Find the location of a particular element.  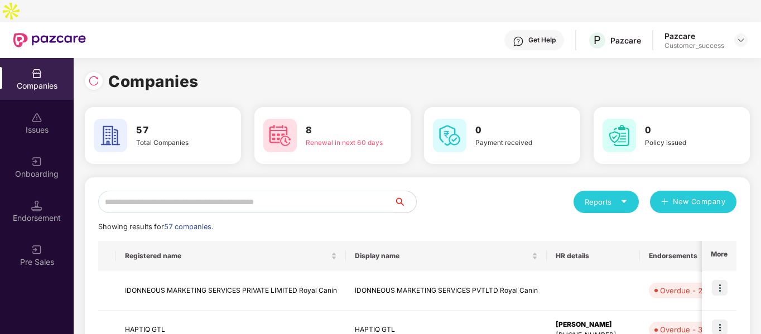

img: svg+xml;base64,PHN2ZyBpZD0iSXNzdWVzX2Rpc2FibGVkIiB4bWxucz0iaHR0cDovL3d3dy53My5vcmcvMjAwMC9zdmciIH... is located at coordinates (37, 118).